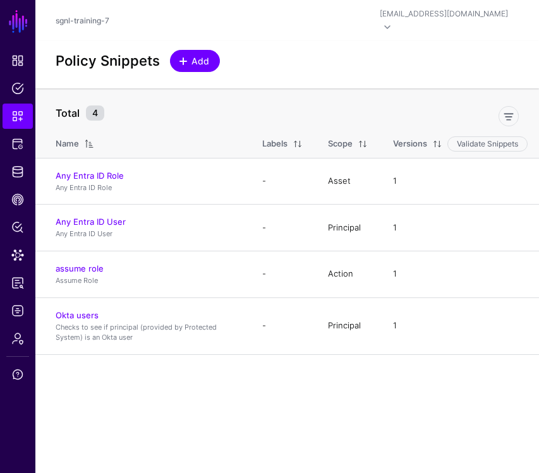 Image resolution: width=539 pixels, height=473 pixels. I want to click on a: Logs, so click(18, 311).